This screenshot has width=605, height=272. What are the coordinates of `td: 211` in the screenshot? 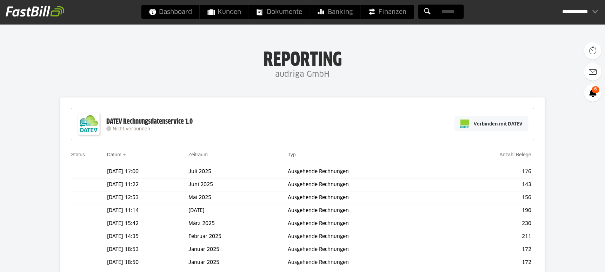 It's located at (489, 237).